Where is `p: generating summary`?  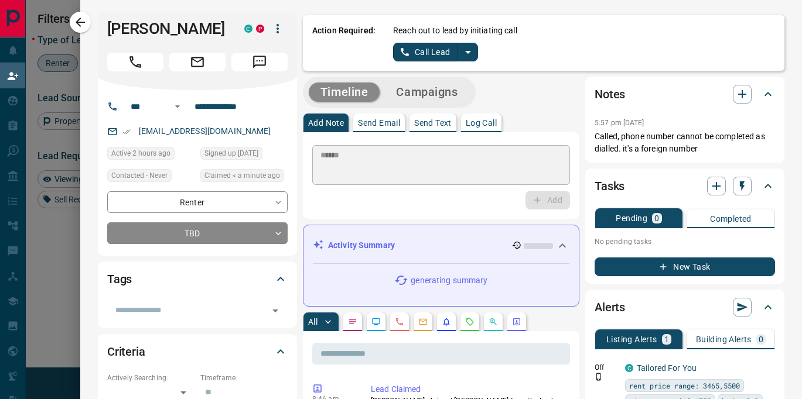 p: generating summary is located at coordinates (448, 280).